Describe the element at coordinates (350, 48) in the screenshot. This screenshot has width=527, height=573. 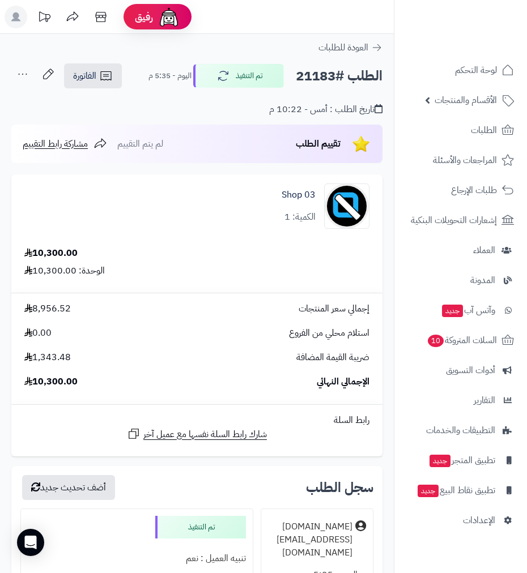
I see `a: العودة للطلبات` at that location.